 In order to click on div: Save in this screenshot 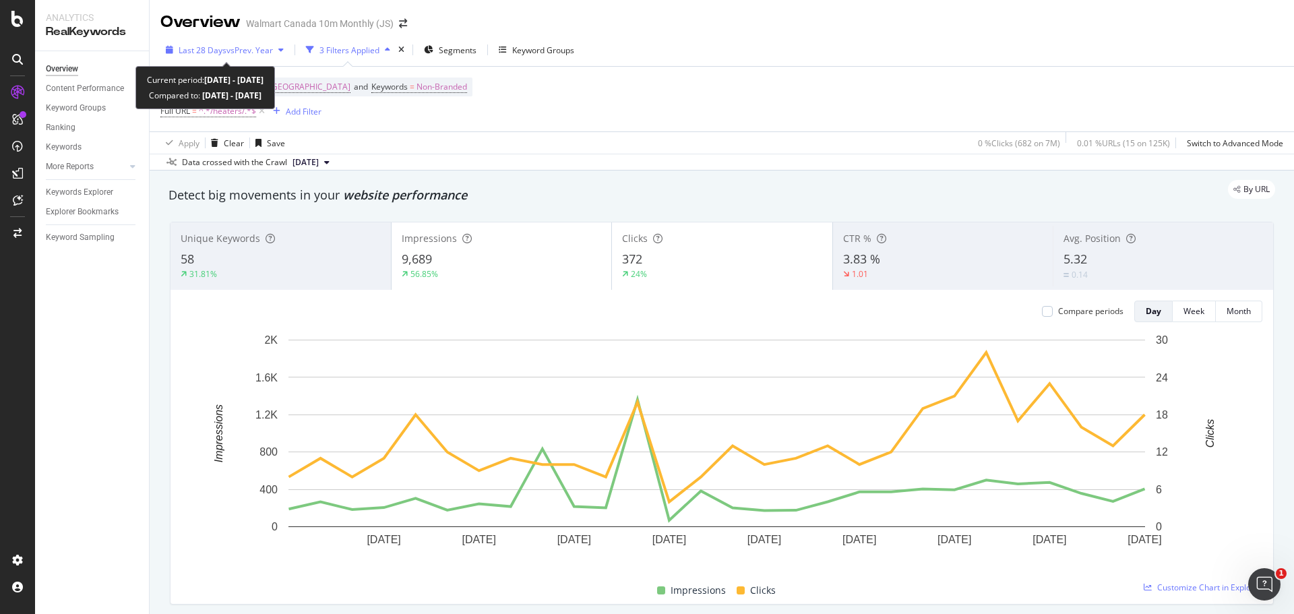, I will do `click(276, 143)`.